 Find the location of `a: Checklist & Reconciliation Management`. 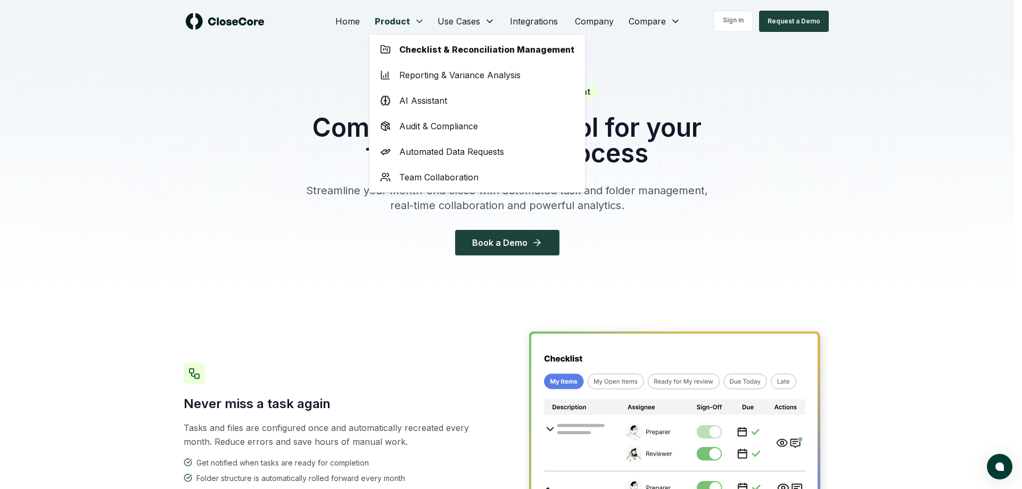

a: Checklist & Reconciliation Management is located at coordinates (477, 49).